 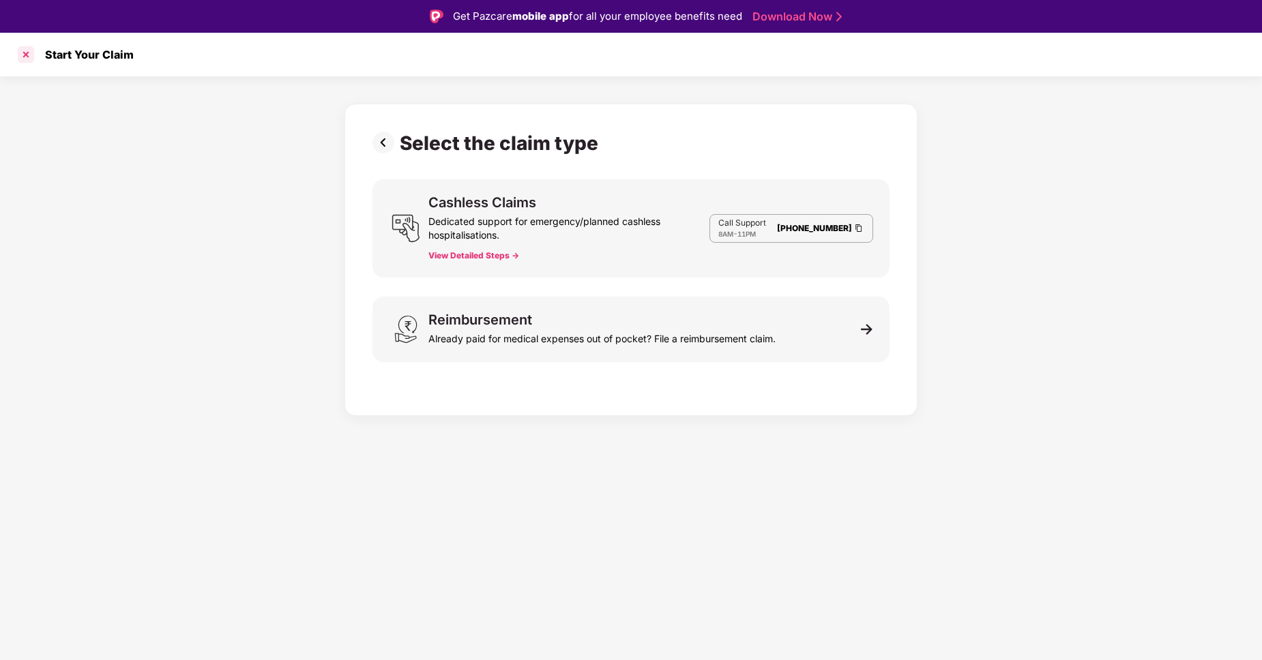 I want to click on div: Get Pazcare for all your employee benefits need, so click(x=598, y=16).